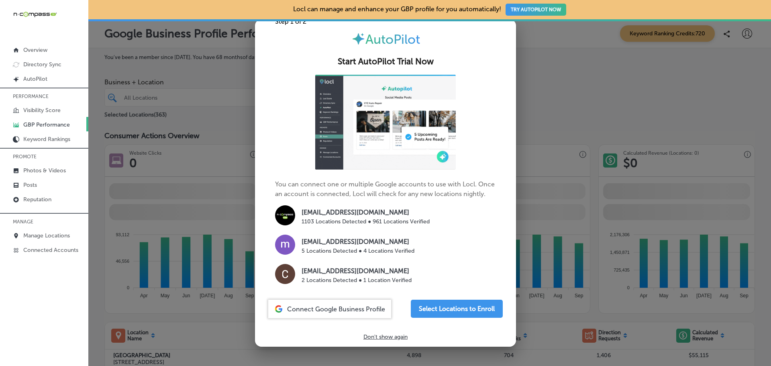 Image resolution: width=771 pixels, height=366 pixels. What do you see at coordinates (35, 50) in the screenshot?
I see `p: Overview` at bounding box center [35, 50].